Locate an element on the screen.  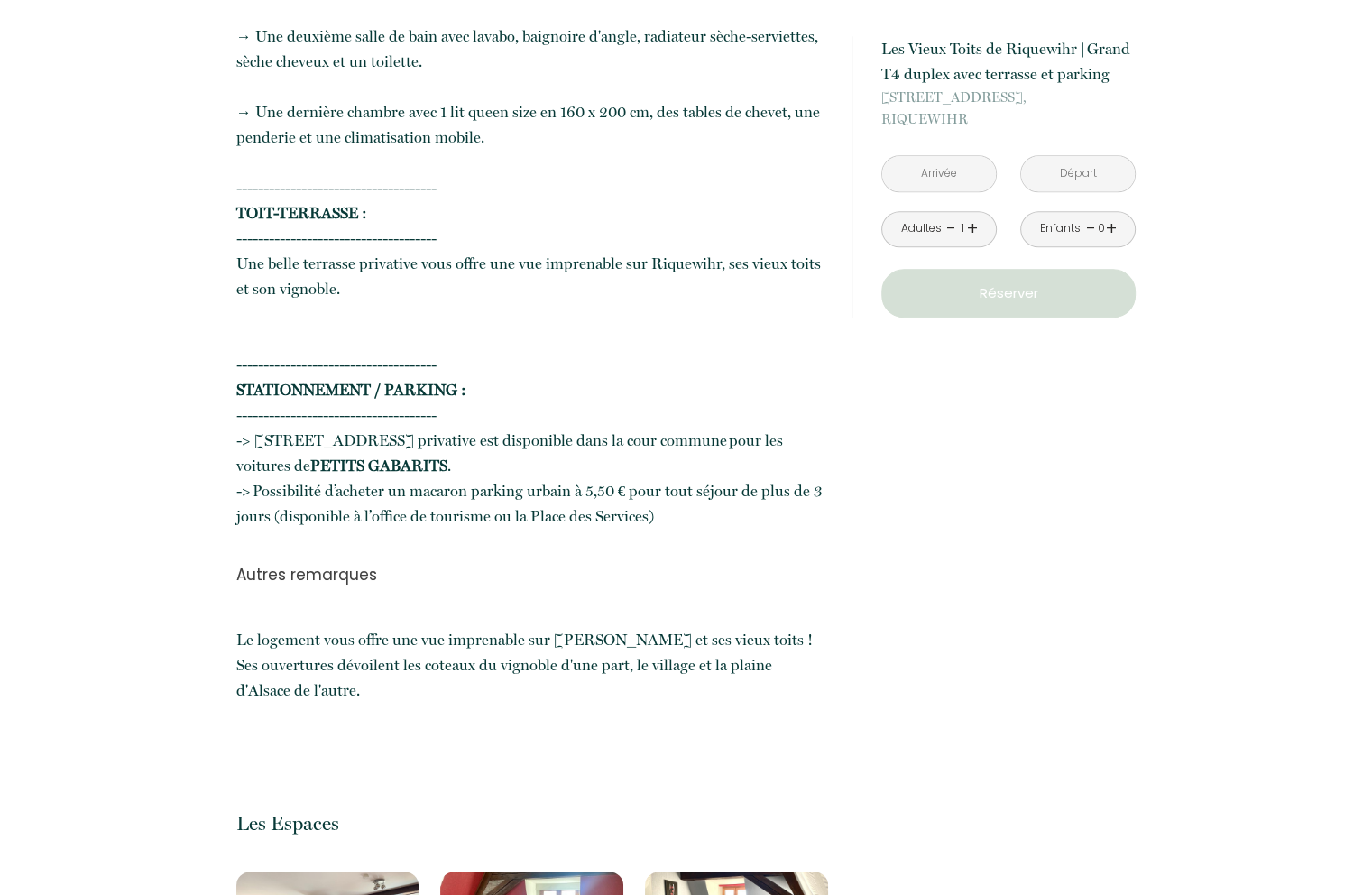
p: RIQUEWIHR is located at coordinates (1009, 108).